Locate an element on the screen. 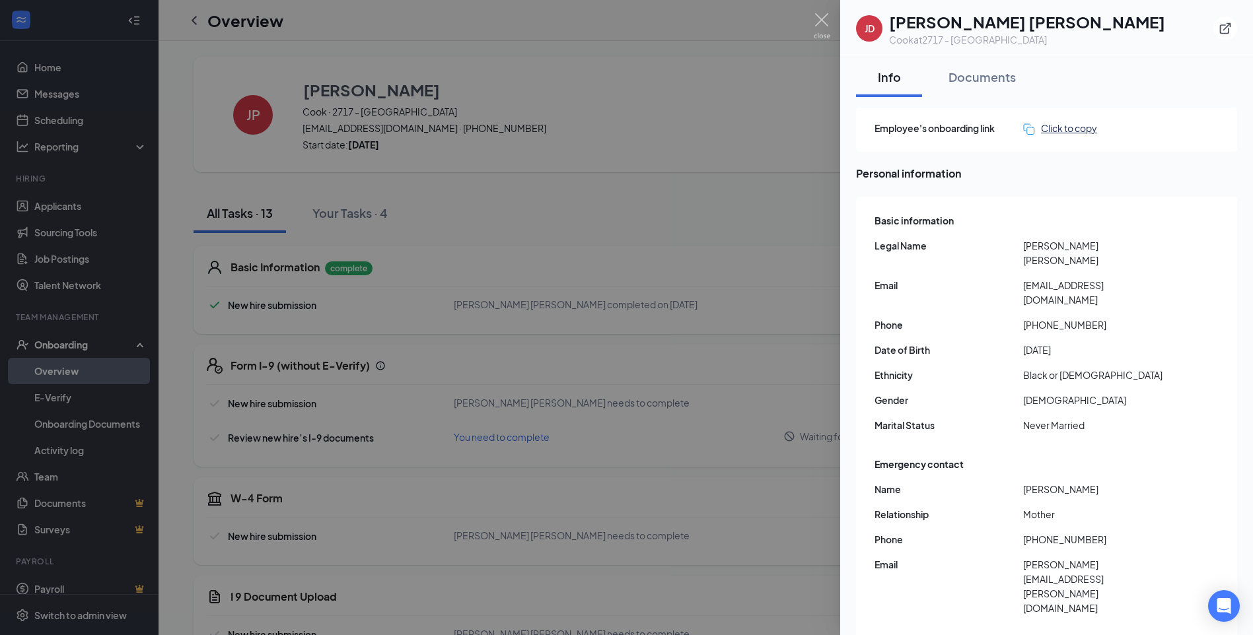  span: Relationship is located at coordinates (948, 515).